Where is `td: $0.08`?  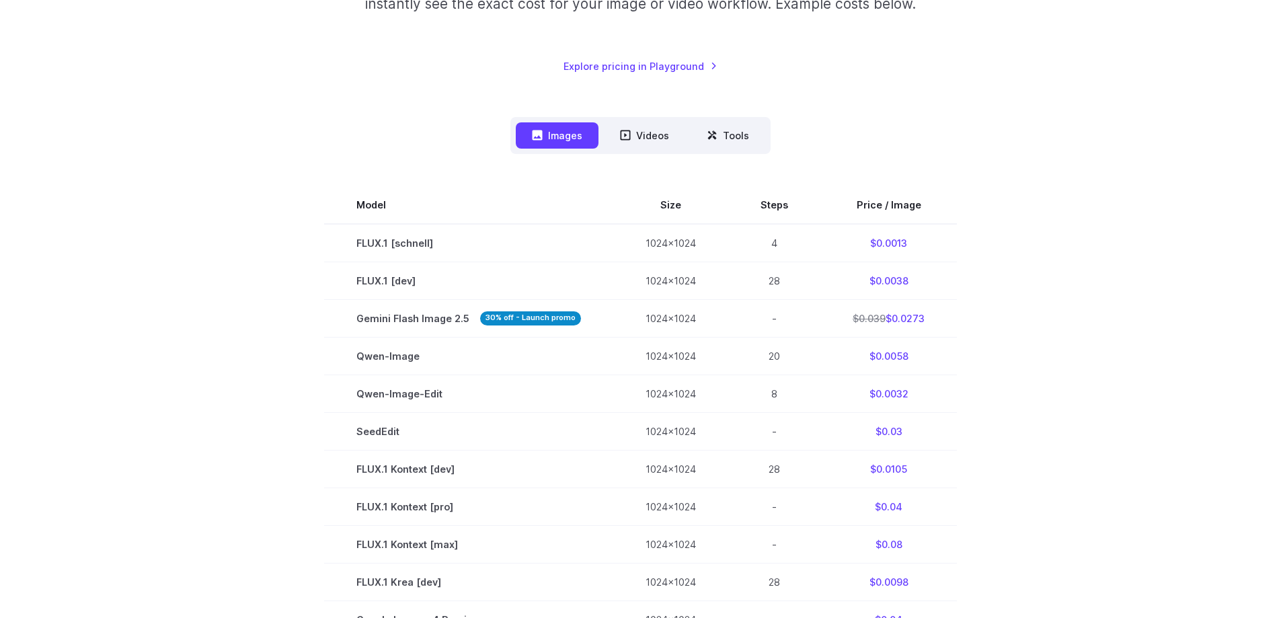 td: $0.08 is located at coordinates (889, 545).